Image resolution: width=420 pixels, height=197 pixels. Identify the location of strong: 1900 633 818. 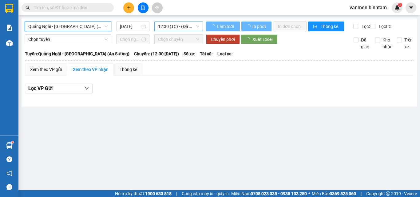
(158, 194).